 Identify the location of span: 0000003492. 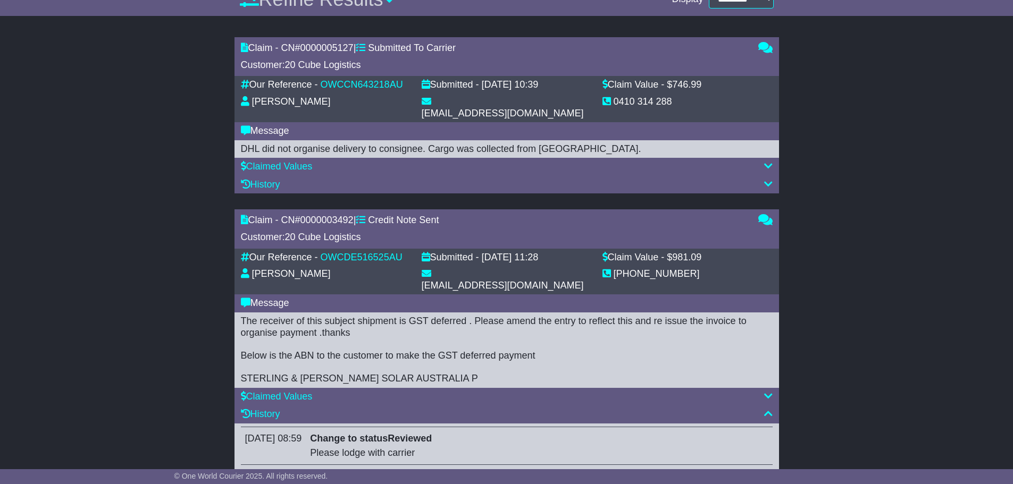
(327, 220).